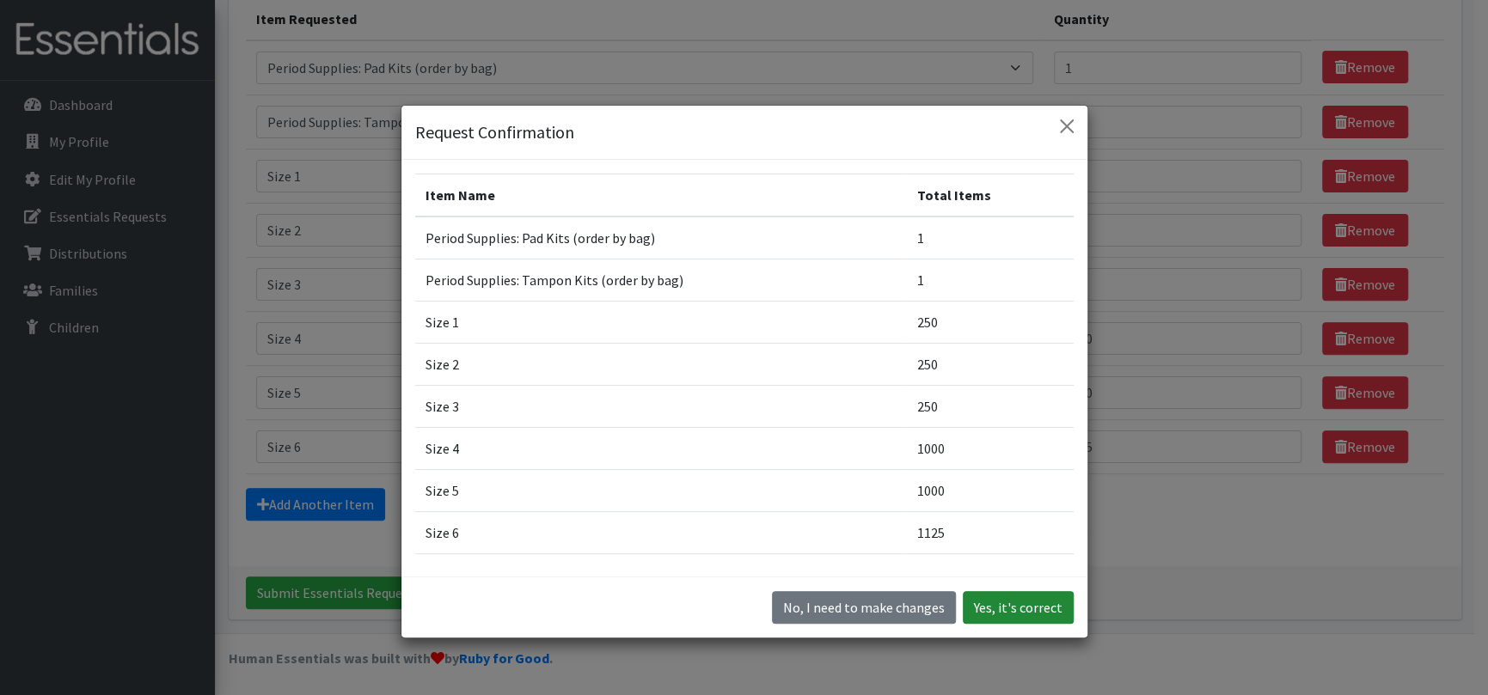 The image size is (1488, 695). I want to click on th: Item Name, so click(661, 195).